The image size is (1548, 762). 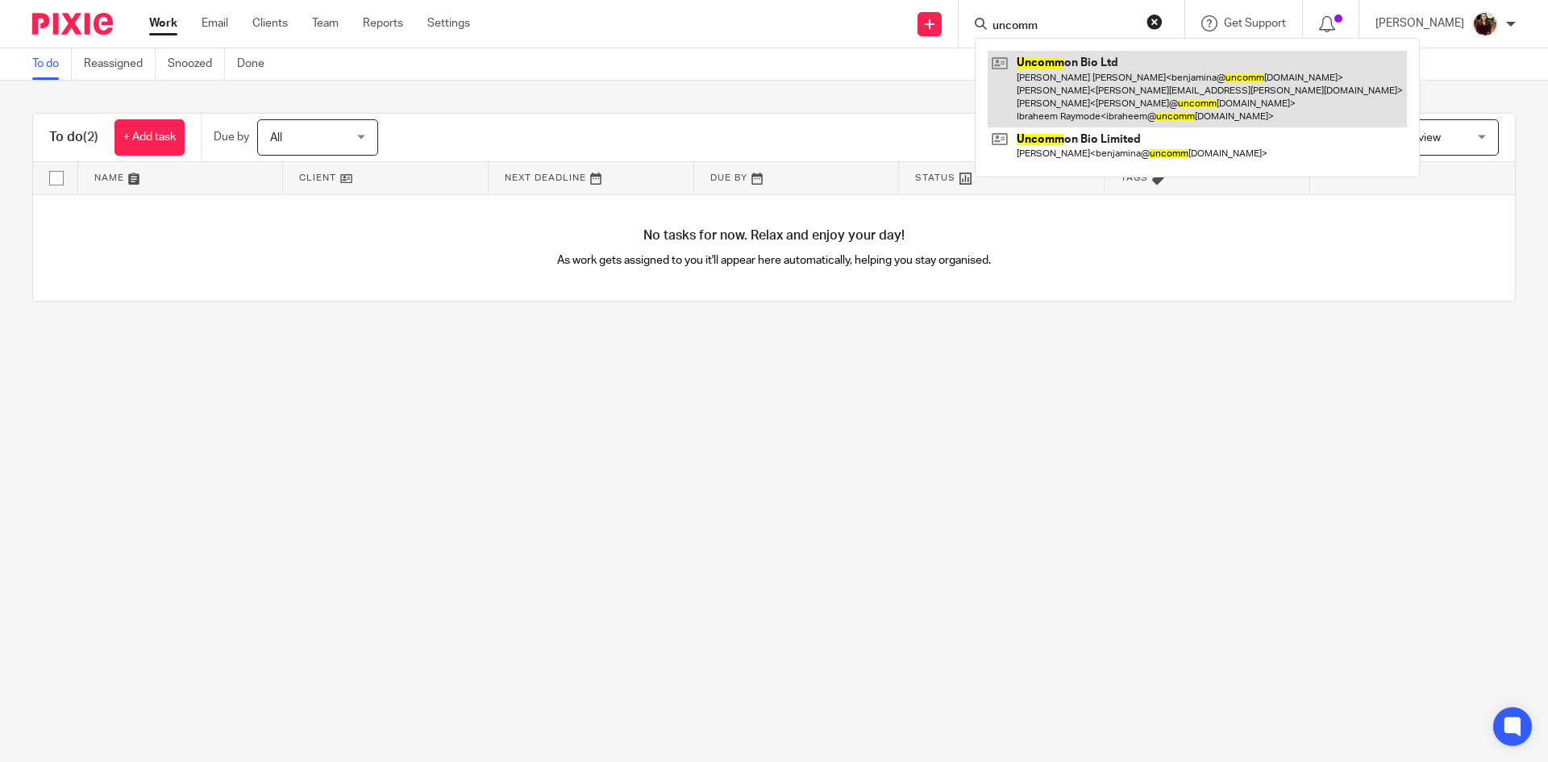 I want to click on a: Snoozed, so click(x=196, y=64).